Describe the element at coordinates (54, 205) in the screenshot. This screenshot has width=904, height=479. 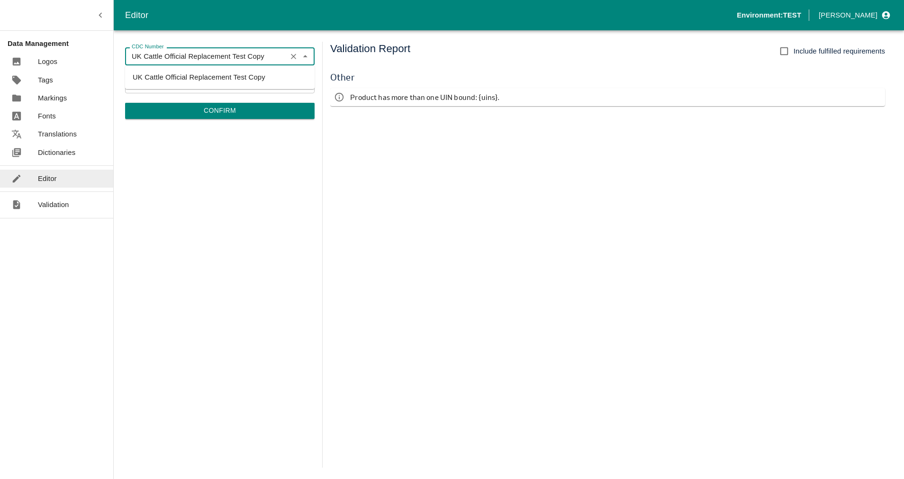
I see `p: Validation` at that location.